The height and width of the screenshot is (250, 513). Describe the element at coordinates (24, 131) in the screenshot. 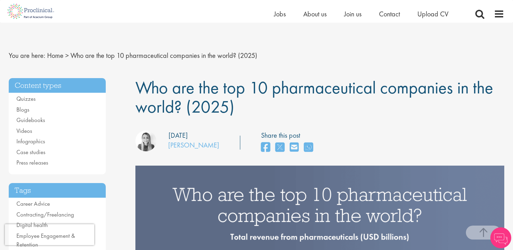

I see `a: Videos` at that location.